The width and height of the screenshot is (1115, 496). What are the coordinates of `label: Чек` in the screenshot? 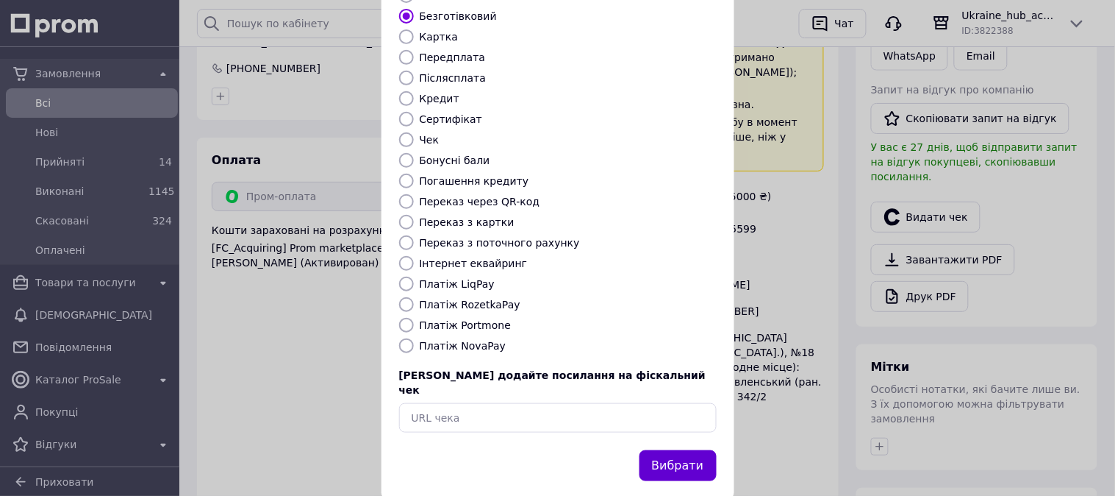 It's located at (429, 140).